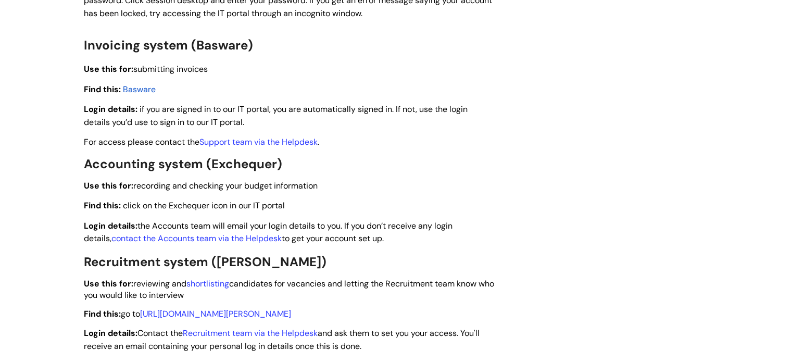 The width and height of the screenshot is (792, 362). I want to click on span: Contact the and ask them to set you your access. You'll receive an email containing your personal..., so click(282, 340).